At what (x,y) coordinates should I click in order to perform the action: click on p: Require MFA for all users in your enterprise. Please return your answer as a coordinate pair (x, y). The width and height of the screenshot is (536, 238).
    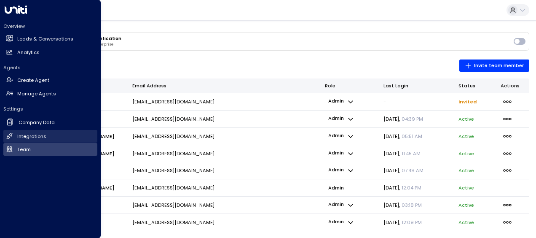
    Looking at the image, I should click on (271, 44).